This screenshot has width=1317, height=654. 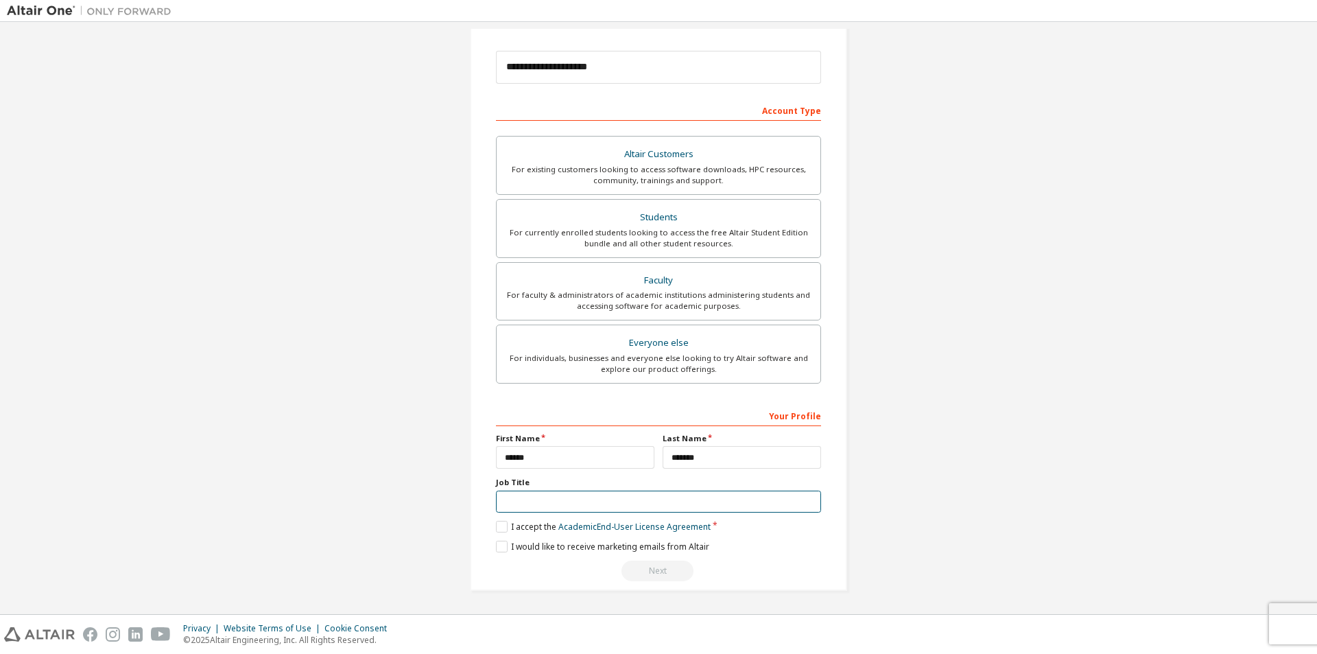 What do you see at coordinates (658, 343) in the screenshot?
I see `div: Everyone else` at bounding box center [658, 343].